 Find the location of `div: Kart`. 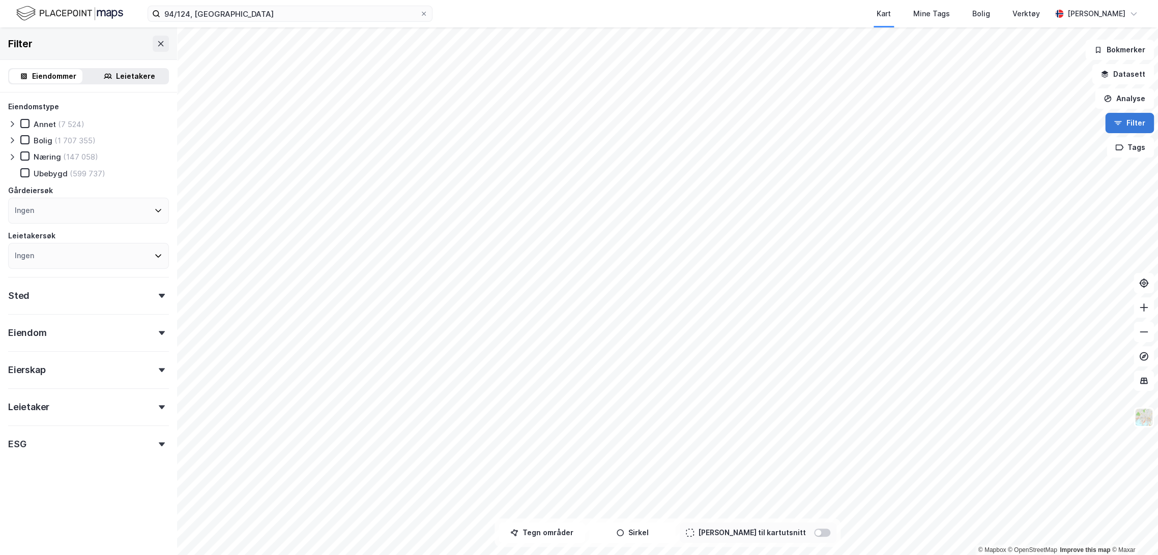

div: Kart is located at coordinates (883, 14).